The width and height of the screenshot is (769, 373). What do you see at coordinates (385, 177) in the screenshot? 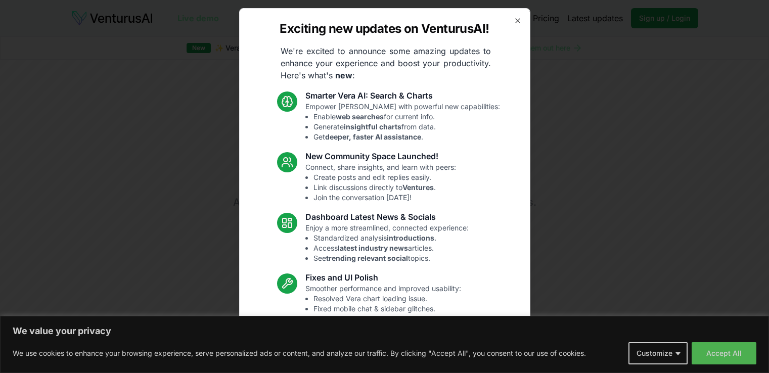
I see `li: Create posts and edit replies easily.` at bounding box center [385, 177].